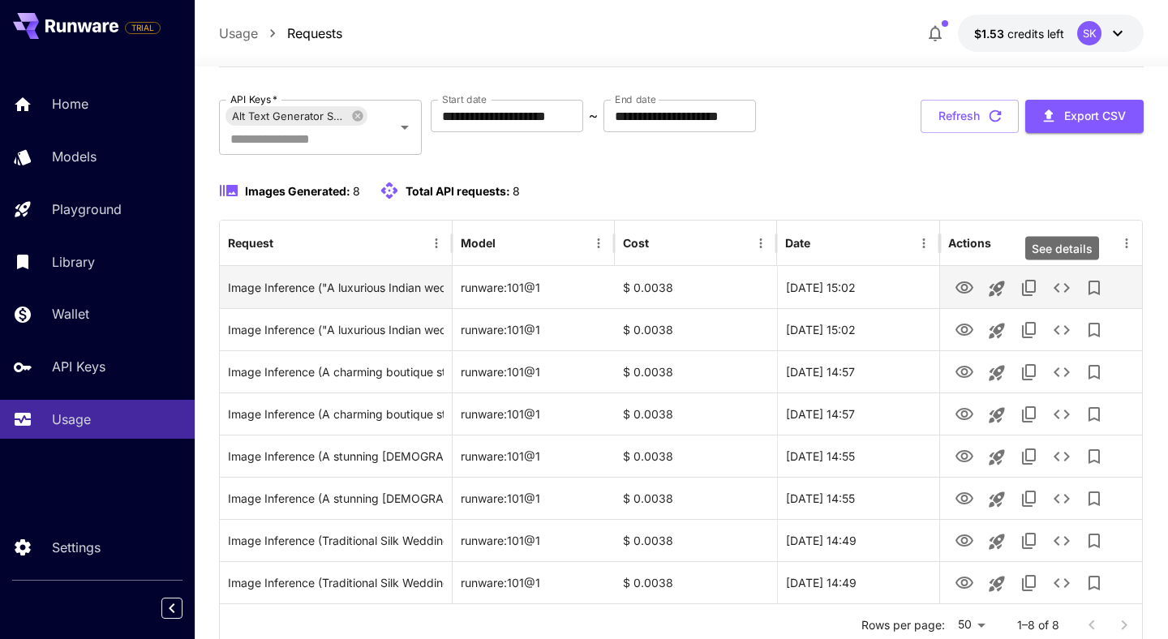  What do you see at coordinates (289, 116) in the screenshot?
I see `span: Alt Text Generator Shopify App` at bounding box center [289, 116].